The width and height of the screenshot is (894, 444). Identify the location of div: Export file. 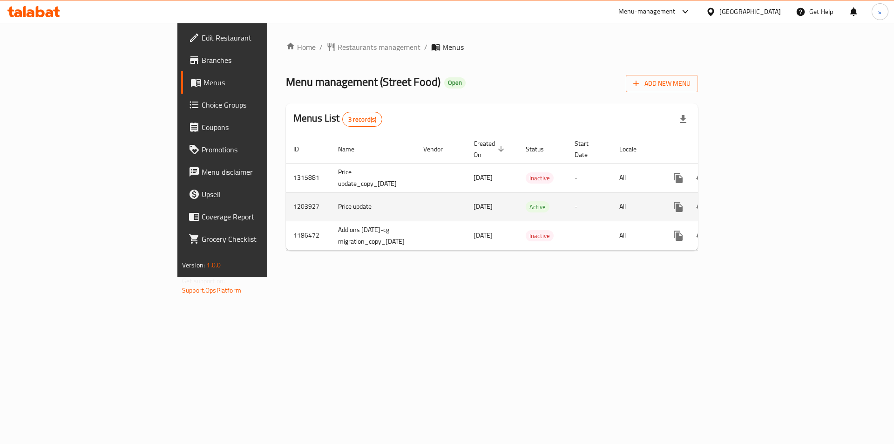
(683, 119).